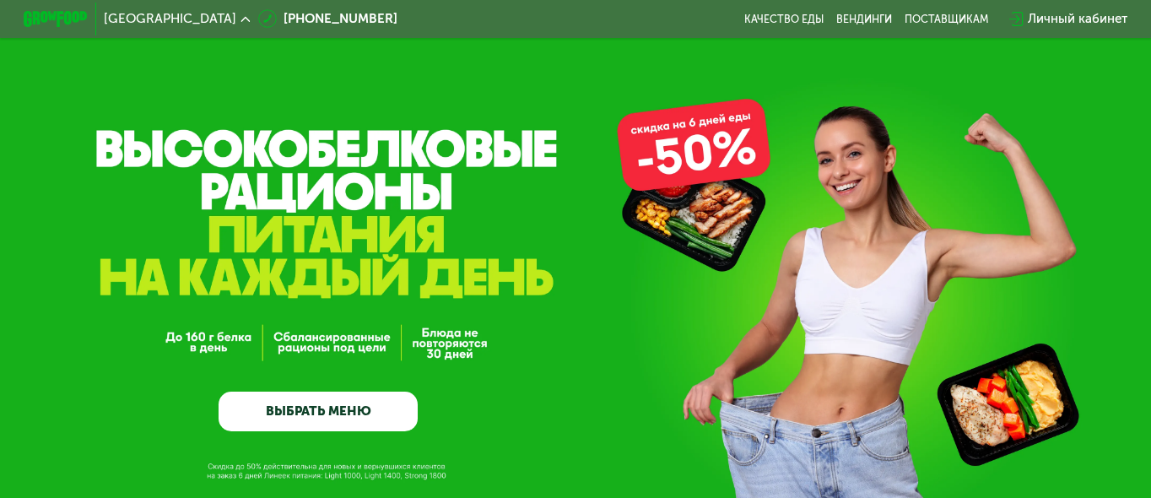  Describe the element at coordinates (784, 19) in the screenshot. I see `a: Качество еды` at that location.